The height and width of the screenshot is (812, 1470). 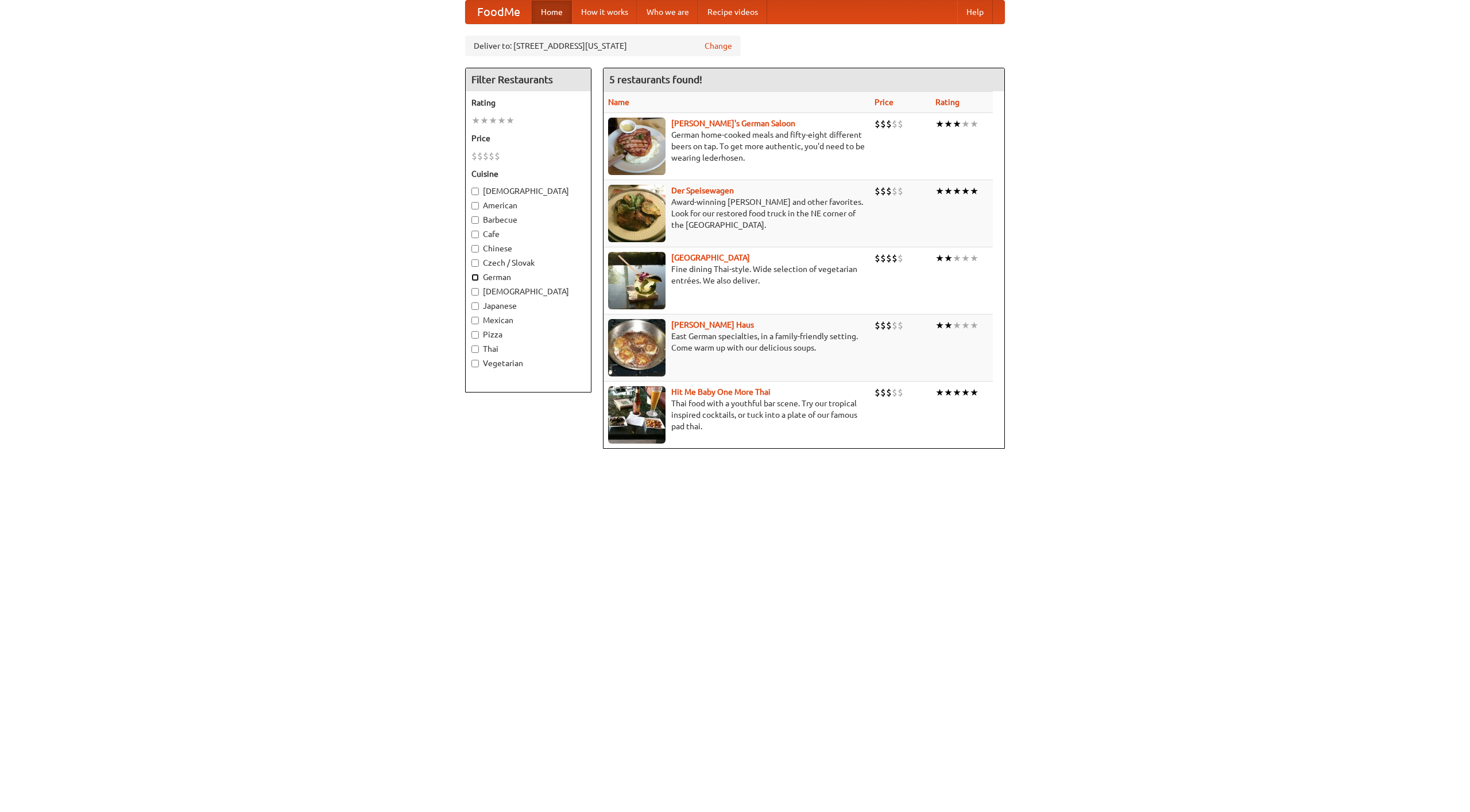 What do you see at coordinates (528, 138) in the screenshot?
I see `h5: Price` at bounding box center [528, 138].